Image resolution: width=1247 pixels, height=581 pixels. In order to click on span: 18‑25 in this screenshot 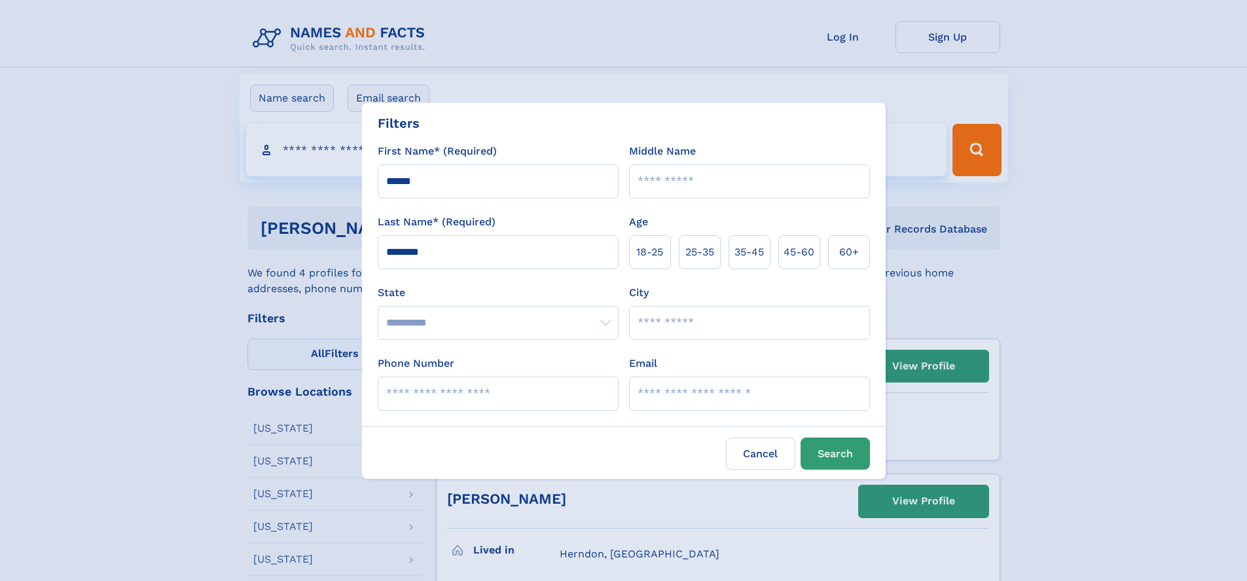, I will do `click(649, 252)`.